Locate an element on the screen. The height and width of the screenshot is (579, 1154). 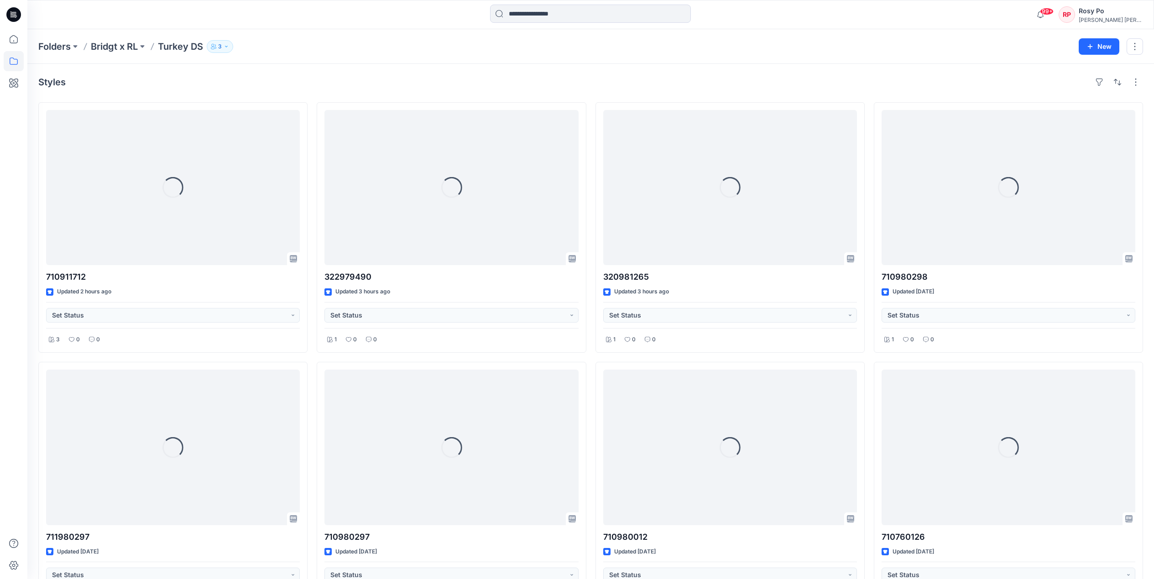
p: 320981265 is located at coordinates (730, 277).